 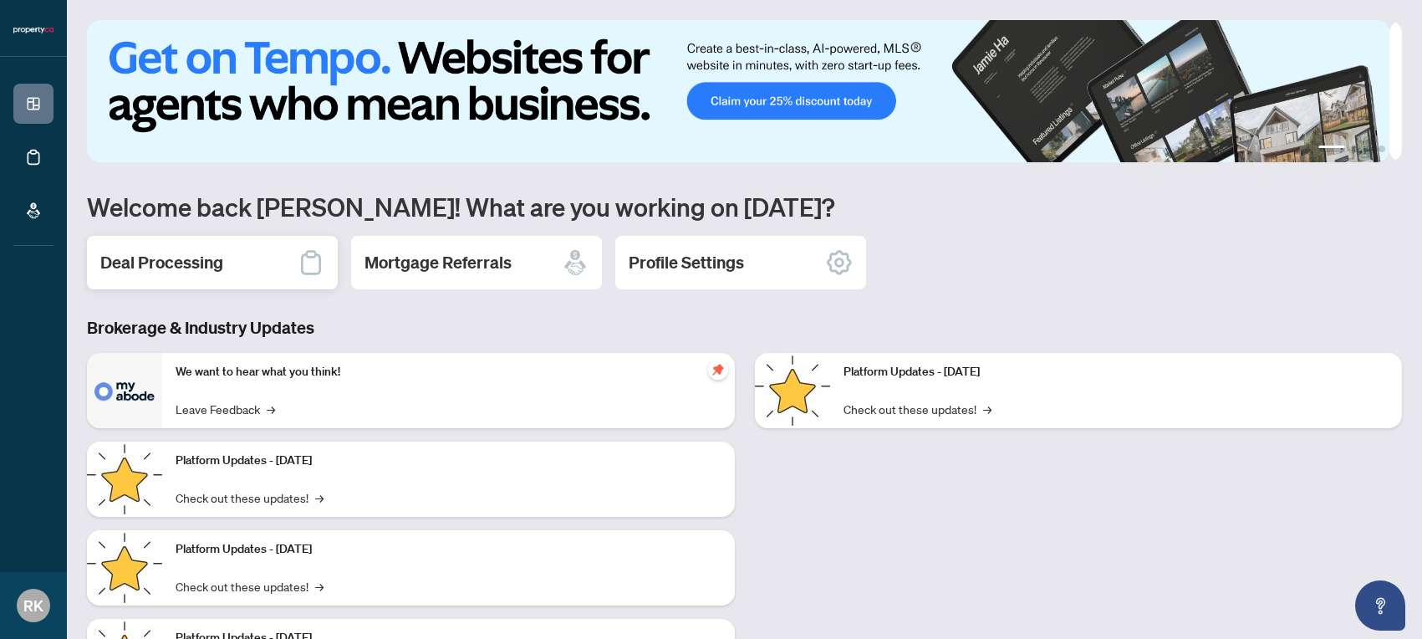 What do you see at coordinates (125, 479) in the screenshot?
I see `img: Platform Updates - September 16, 2025` at bounding box center [125, 479].